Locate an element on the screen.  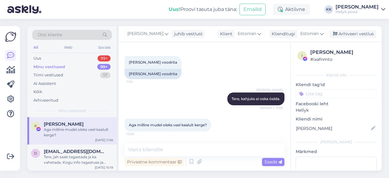
p: Märkmed is located at coordinates (336, 151).